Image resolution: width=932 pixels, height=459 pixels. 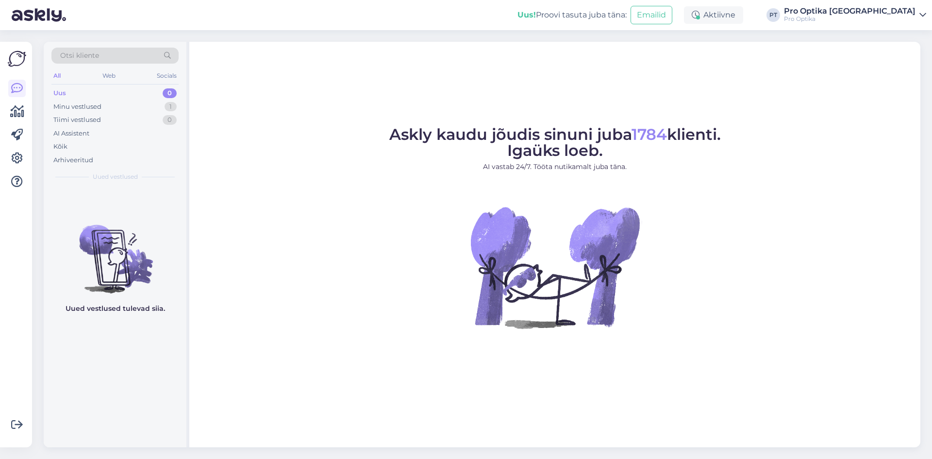 What do you see at coordinates (652, 15) in the screenshot?
I see `button: Emailid` at bounding box center [652, 15].